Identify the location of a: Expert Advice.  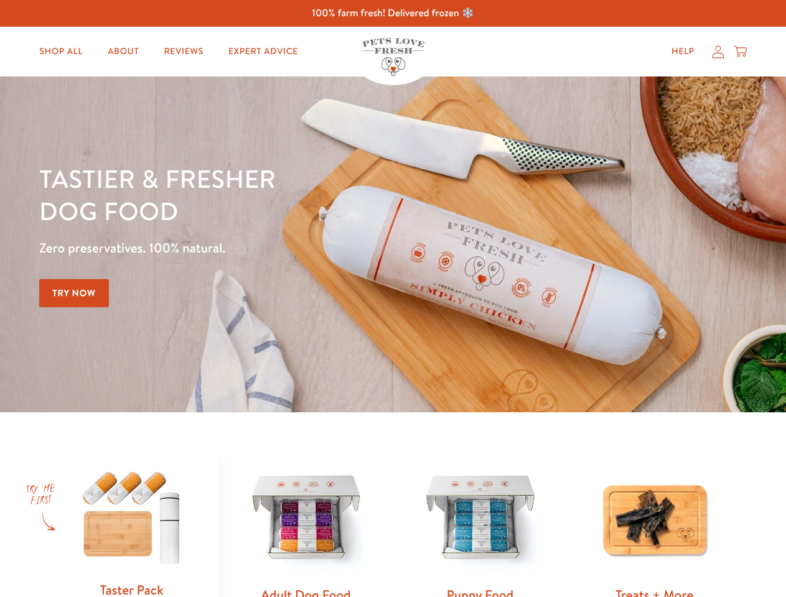
(263, 52).